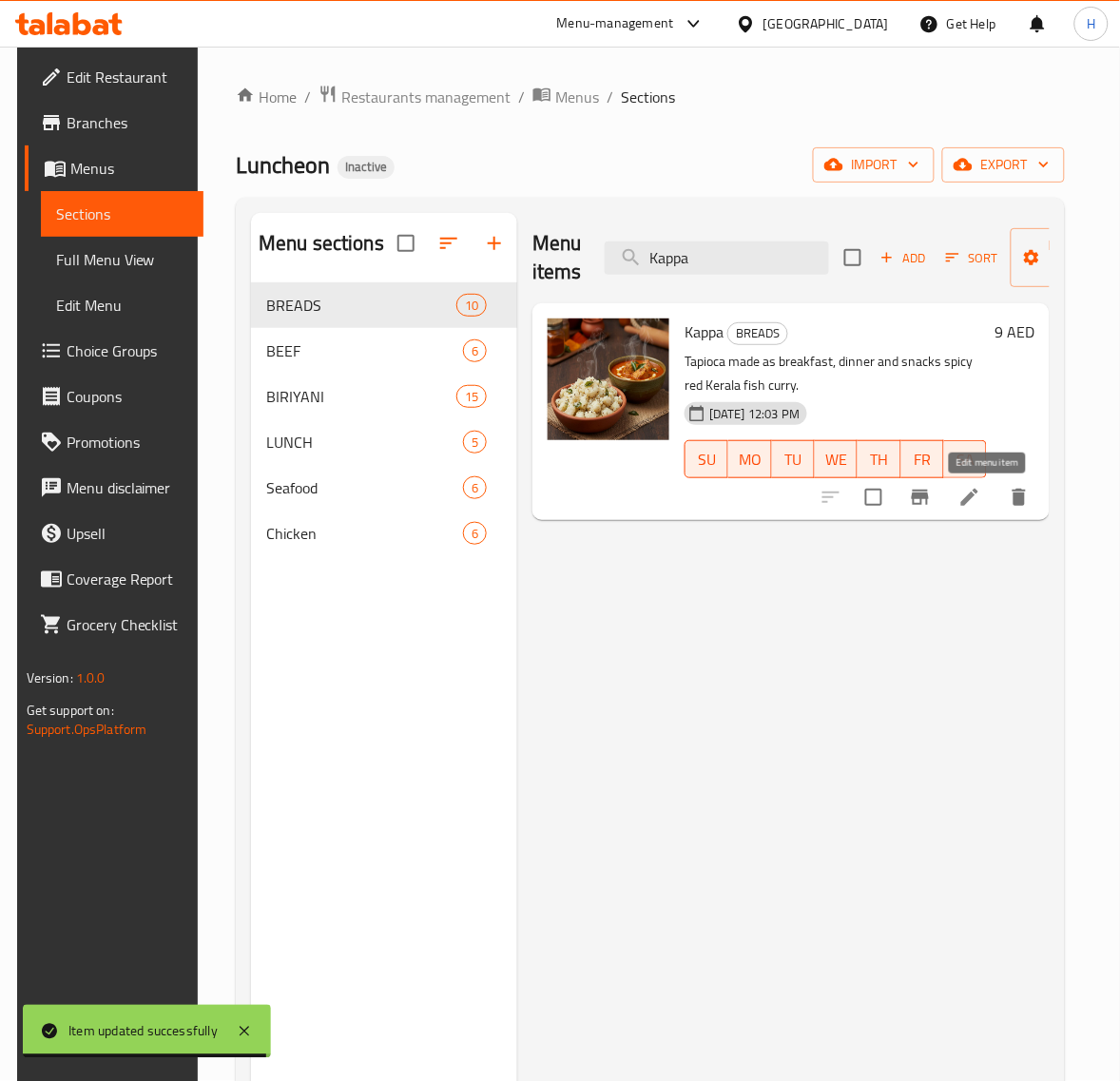 This screenshot has height=1081, width=1120. Describe the element at coordinates (364, 442) in the screenshot. I see `div: LUNCH` at that location.